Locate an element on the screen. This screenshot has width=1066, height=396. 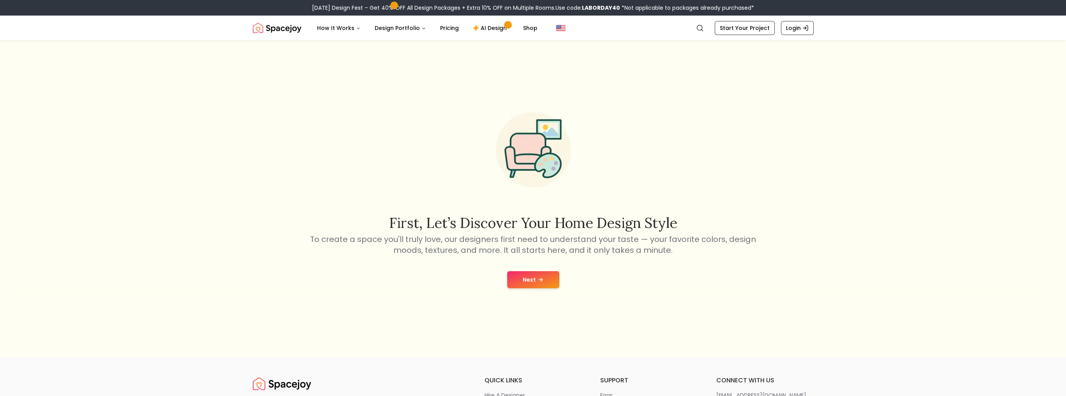
a: Pricing is located at coordinates (449, 28).